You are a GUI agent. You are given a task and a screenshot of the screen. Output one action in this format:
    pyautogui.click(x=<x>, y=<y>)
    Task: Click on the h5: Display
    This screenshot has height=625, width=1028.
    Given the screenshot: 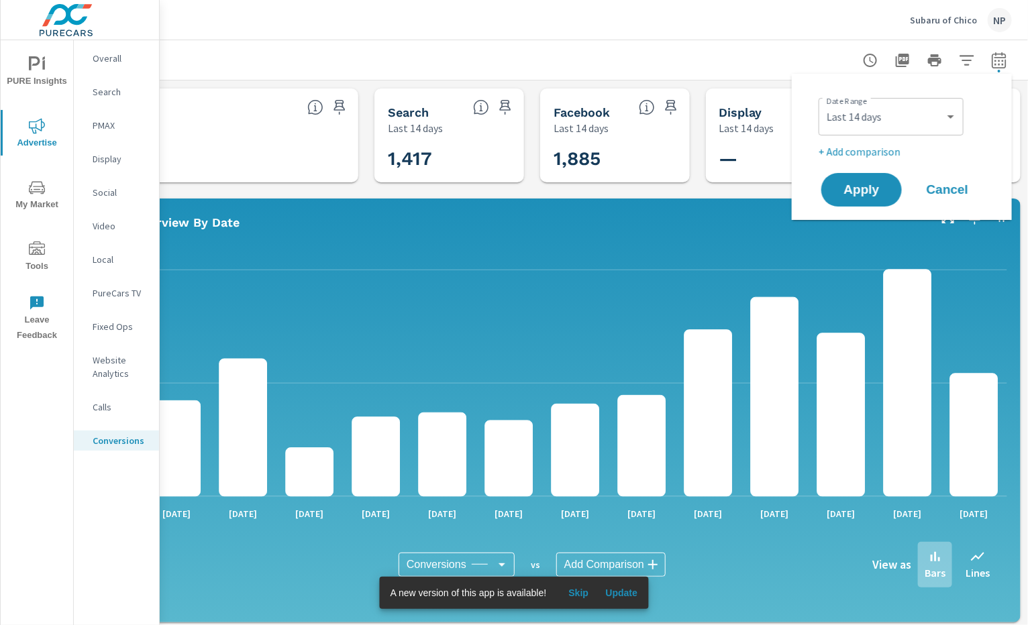 What is the action you would take?
    pyautogui.click(x=741, y=112)
    